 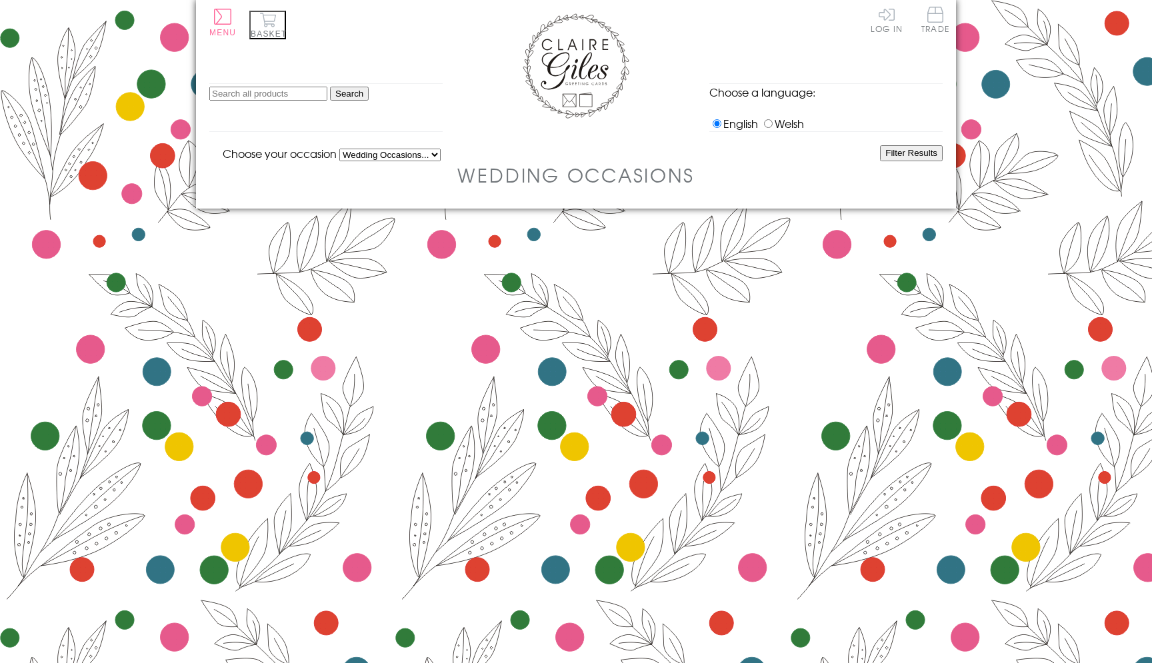 What do you see at coordinates (826, 92) in the screenshot?
I see `p: Choose a language:` at bounding box center [826, 92].